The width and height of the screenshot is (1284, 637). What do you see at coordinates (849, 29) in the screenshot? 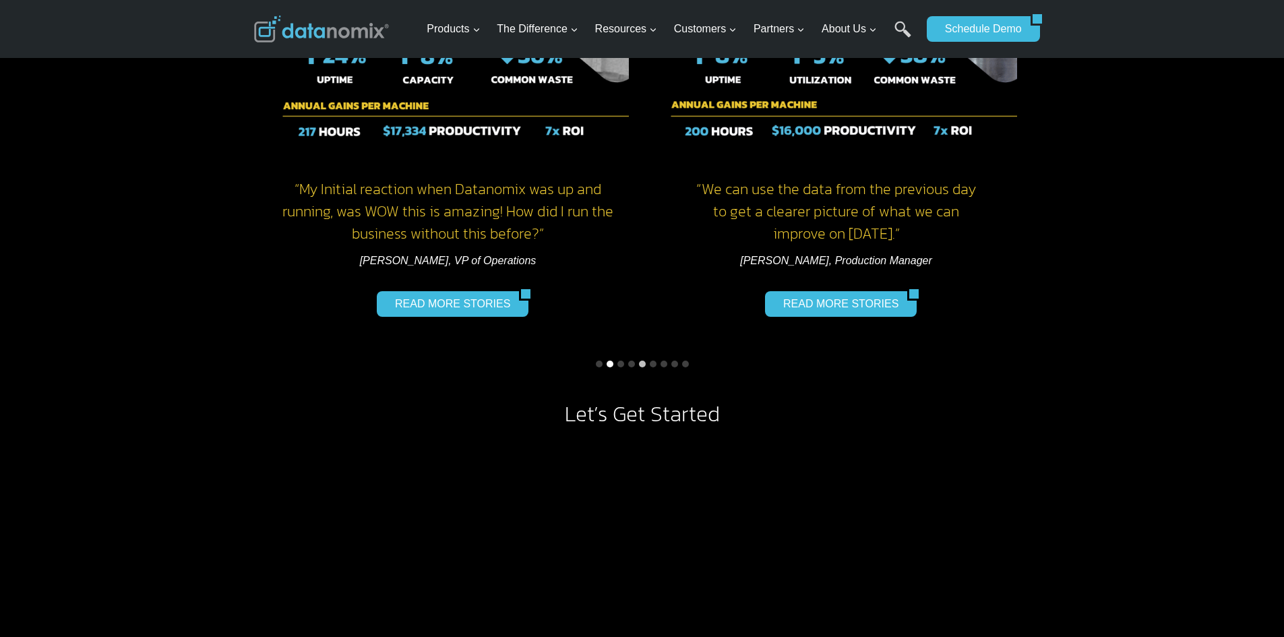
I see `span: About Us` at bounding box center [849, 29].